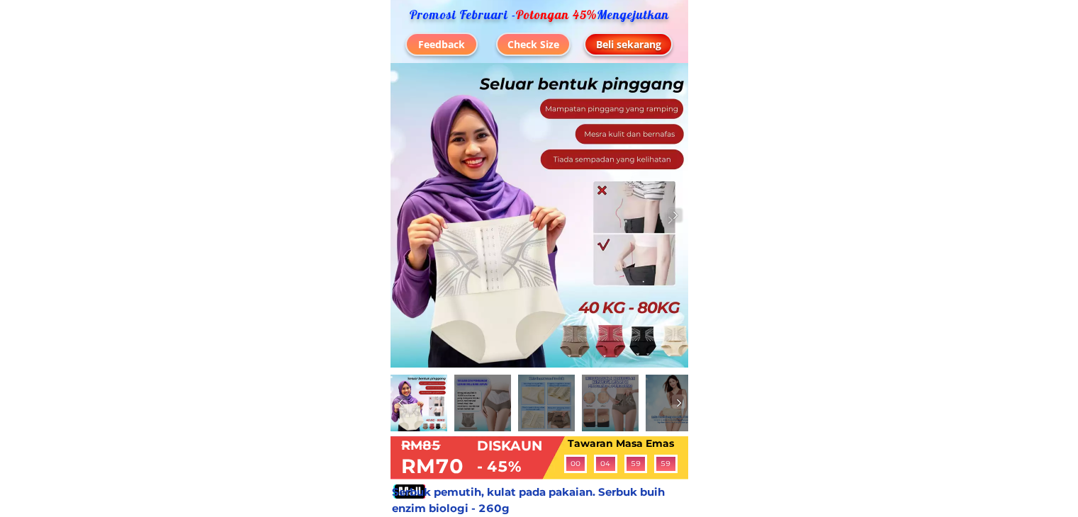  What do you see at coordinates (502, 467) in the screenshot?
I see `h1: - 45%` at bounding box center [502, 467].